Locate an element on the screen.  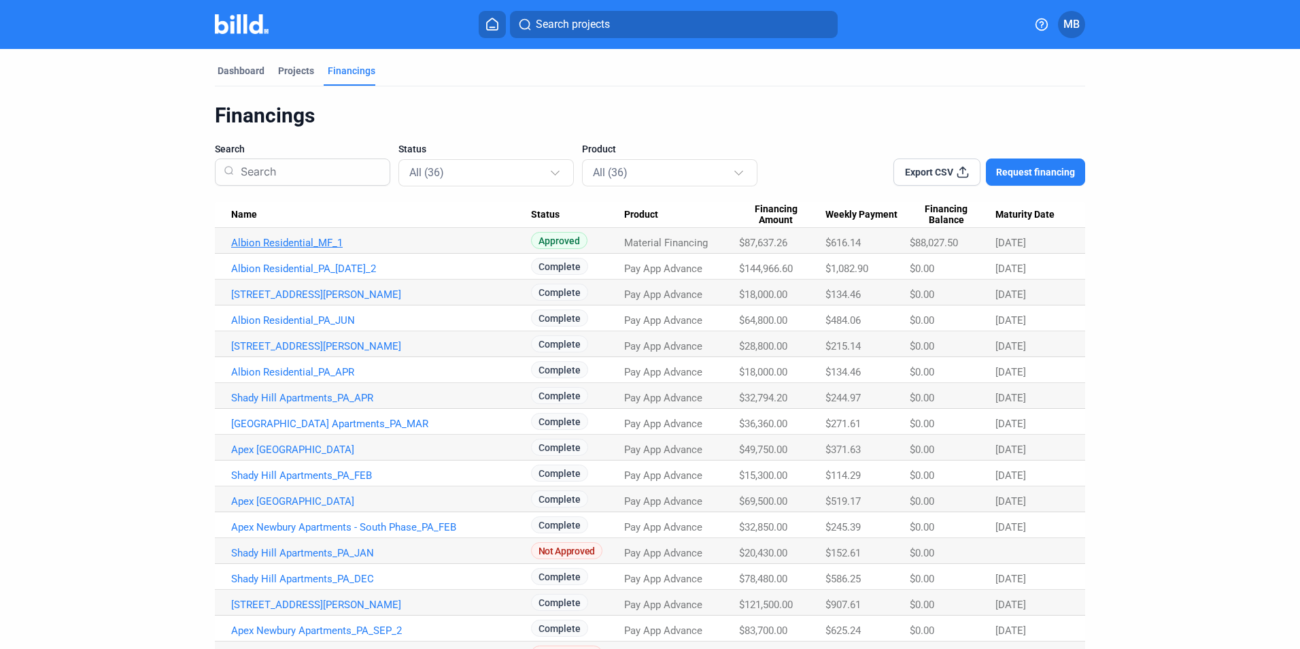
div: Financing Amount is located at coordinates (782, 215).